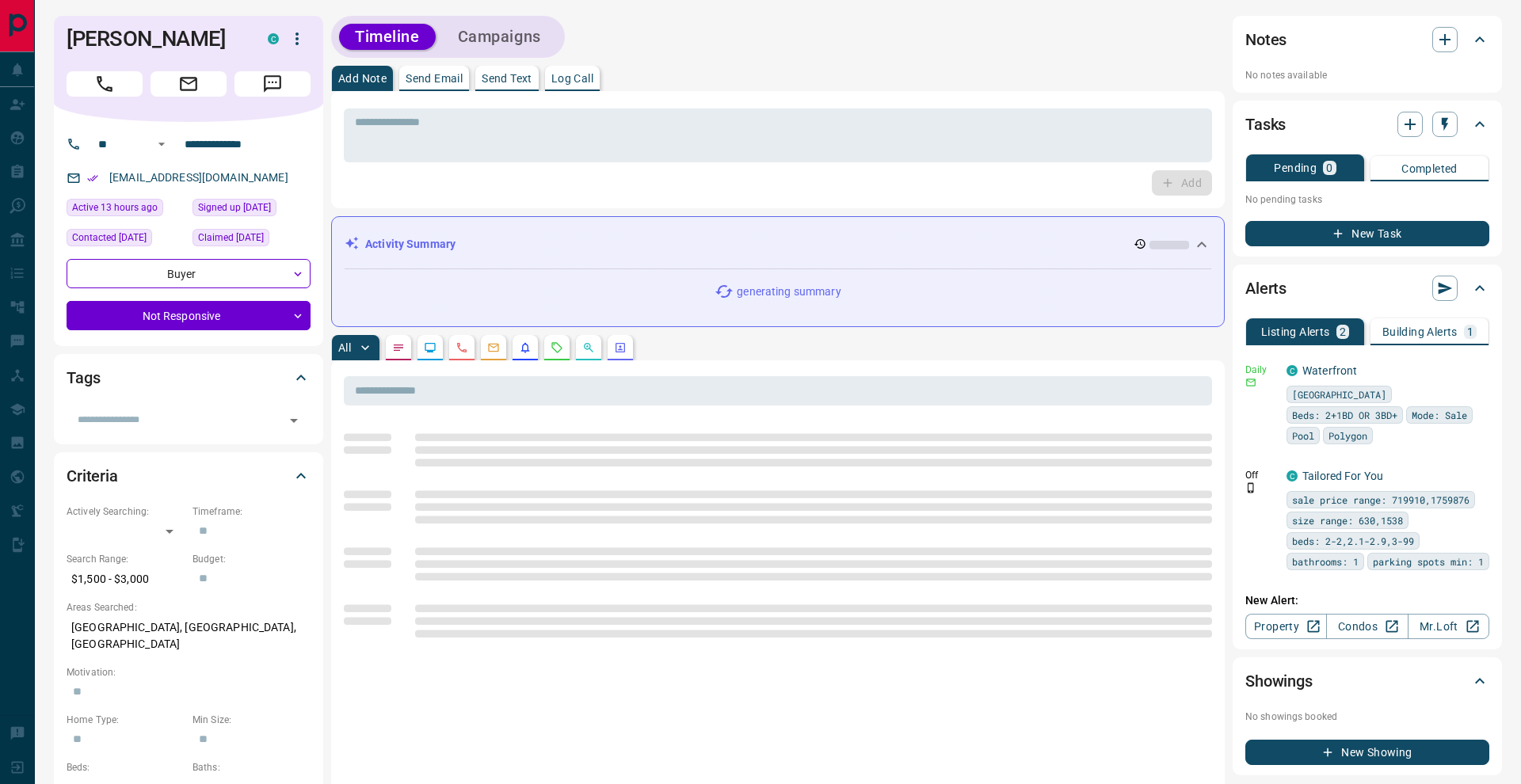  What do you see at coordinates (1304, 436) in the screenshot?
I see `span: Pool` at bounding box center [1304, 436].